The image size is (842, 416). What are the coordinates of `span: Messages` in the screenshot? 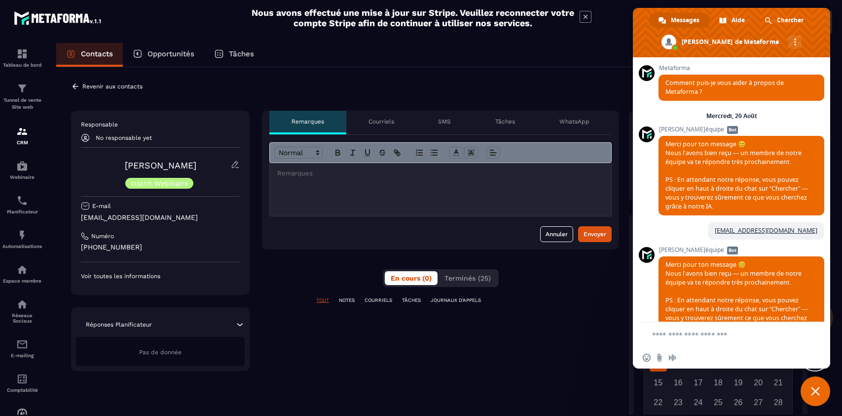 It's located at (686, 20).